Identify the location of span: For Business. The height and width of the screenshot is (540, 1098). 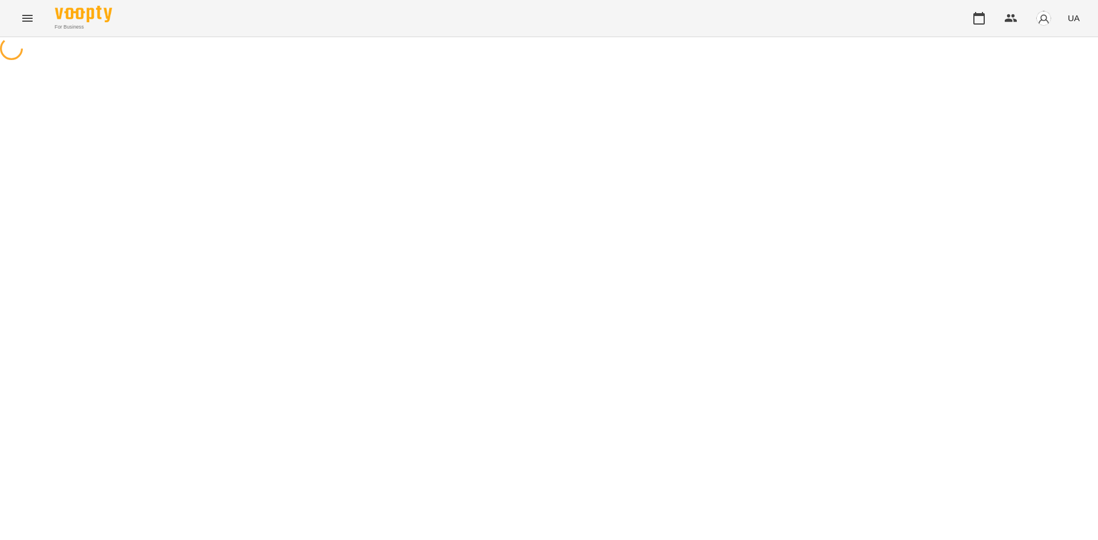
(83, 27).